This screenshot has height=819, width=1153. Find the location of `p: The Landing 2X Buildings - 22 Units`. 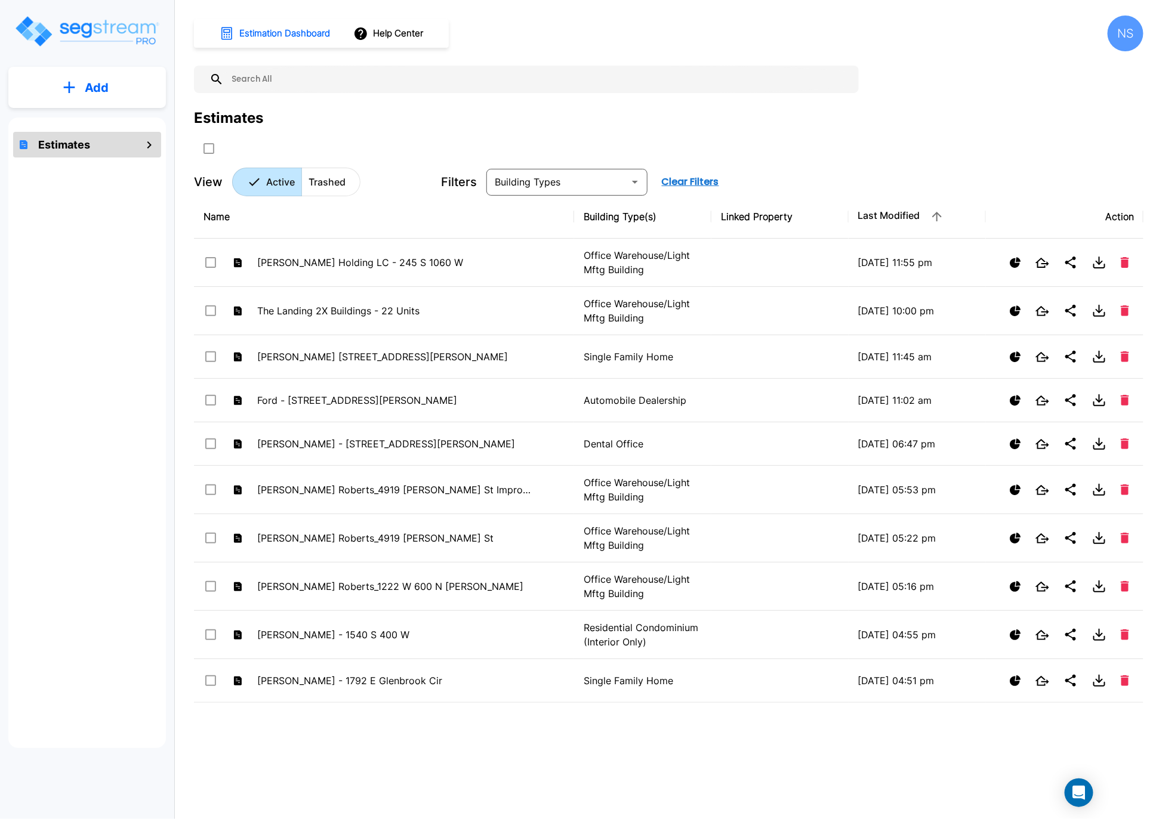

p: The Landing 2X Buildings - 22 Units is located at coordinates (396, 311).